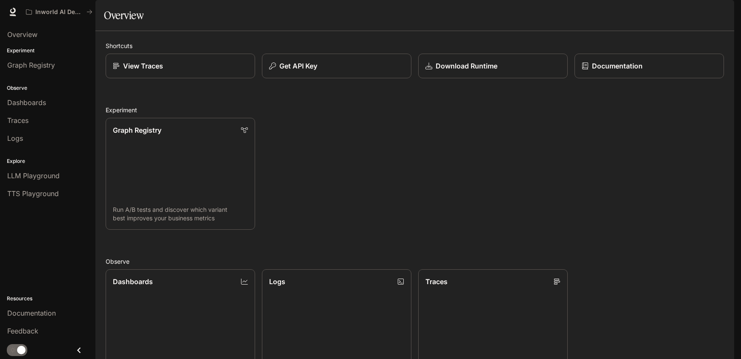  I want to click on a: Download Runtime, so click(493, 66).